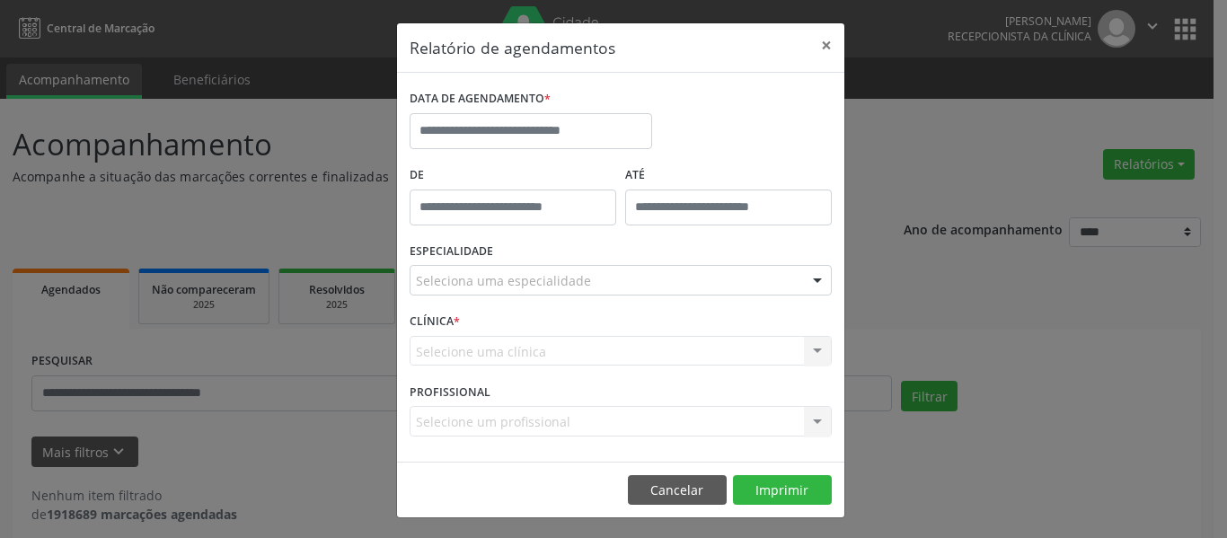  Describe the element at coordinates (451, 252) in the screenshot. I see `label: ESPECIALIDADE` at that location.